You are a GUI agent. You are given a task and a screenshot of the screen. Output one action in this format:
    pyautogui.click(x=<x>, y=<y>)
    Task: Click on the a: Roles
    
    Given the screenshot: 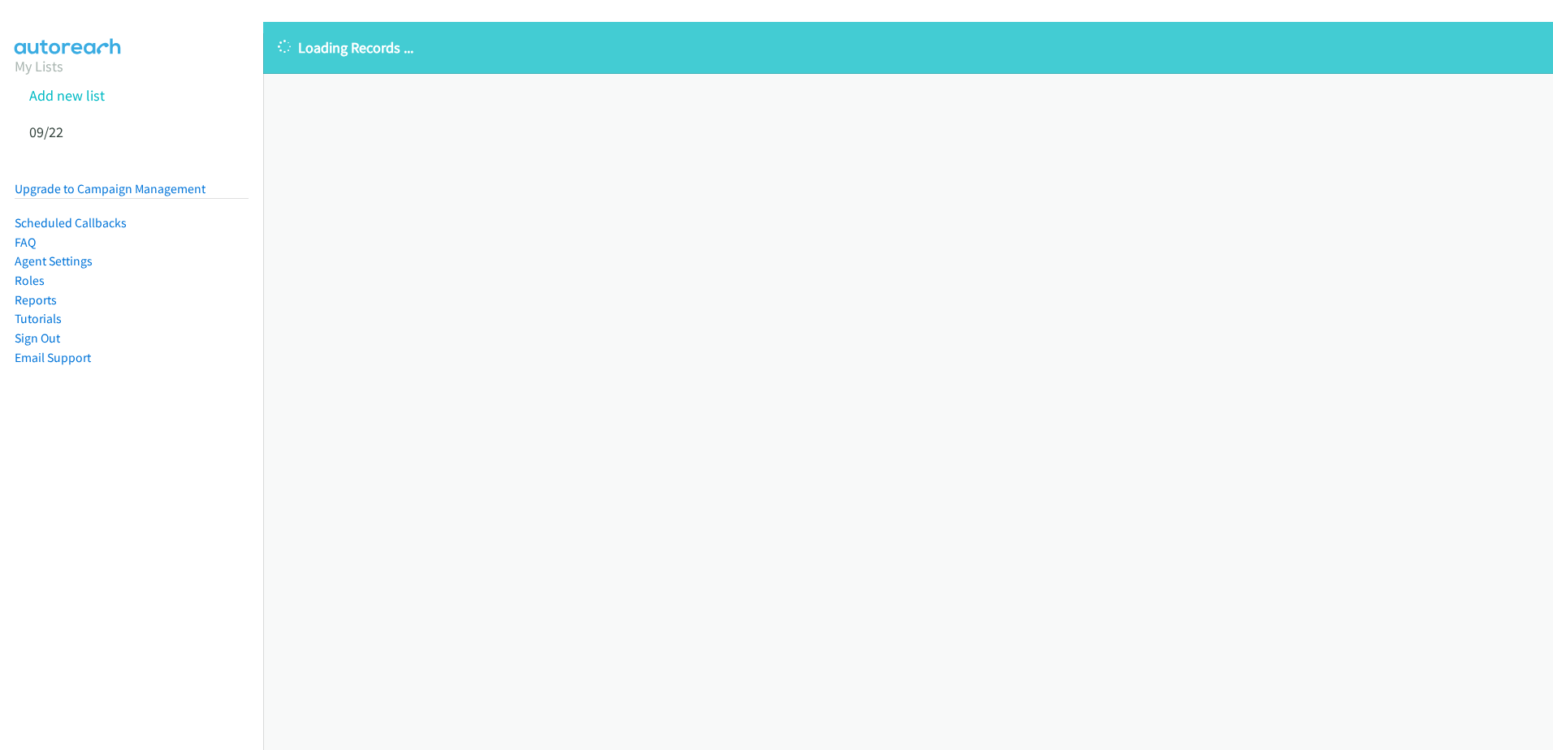 What is the action you would take?
    pyautogui.click(x=29, y=280)
    